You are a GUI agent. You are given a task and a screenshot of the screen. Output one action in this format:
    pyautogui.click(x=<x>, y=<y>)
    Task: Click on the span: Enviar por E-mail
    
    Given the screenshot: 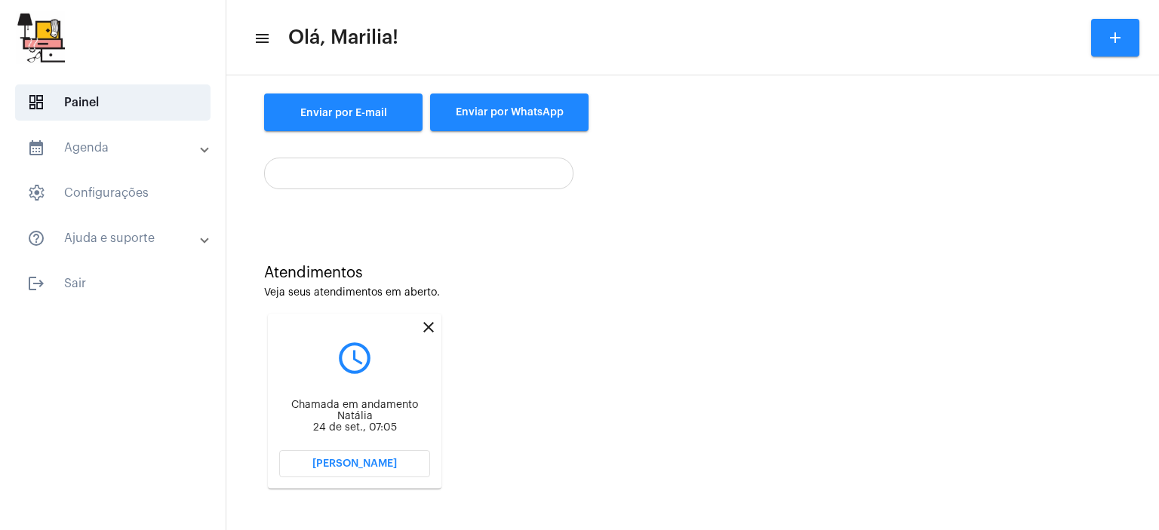 What is the action you would take?
    pyautogui.click(x=343, y=113)
    